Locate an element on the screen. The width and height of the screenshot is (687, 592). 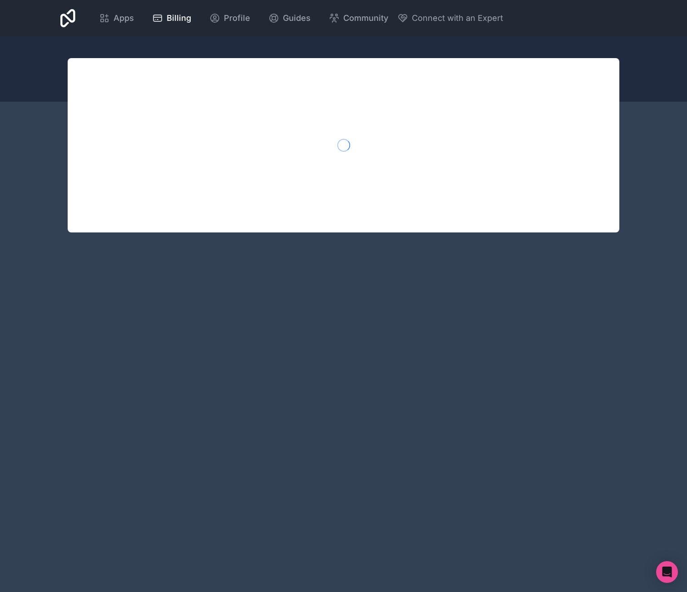
span: Apps is located at coordinates (124, 18).